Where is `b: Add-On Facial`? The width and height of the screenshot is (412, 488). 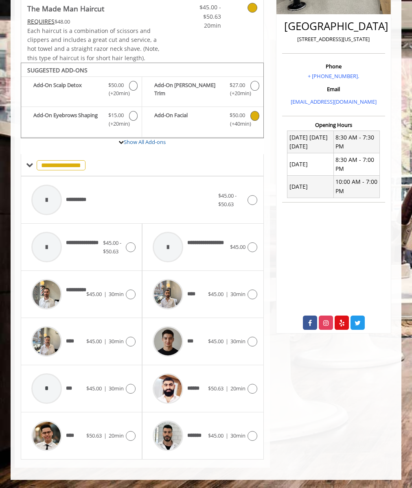
b: Add-On Facial is located at coordinates (189, 120).